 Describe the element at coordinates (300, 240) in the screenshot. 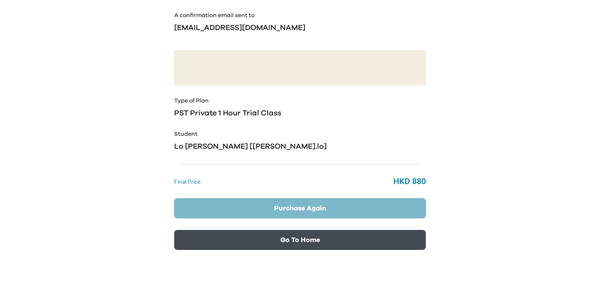

I see `a: Go To Home` at that location.